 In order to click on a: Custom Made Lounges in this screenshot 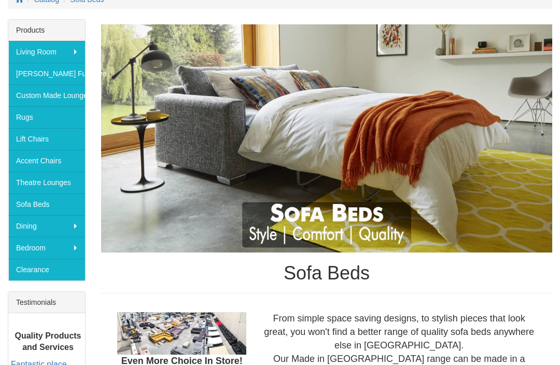, I will do `click(47, 95)`.